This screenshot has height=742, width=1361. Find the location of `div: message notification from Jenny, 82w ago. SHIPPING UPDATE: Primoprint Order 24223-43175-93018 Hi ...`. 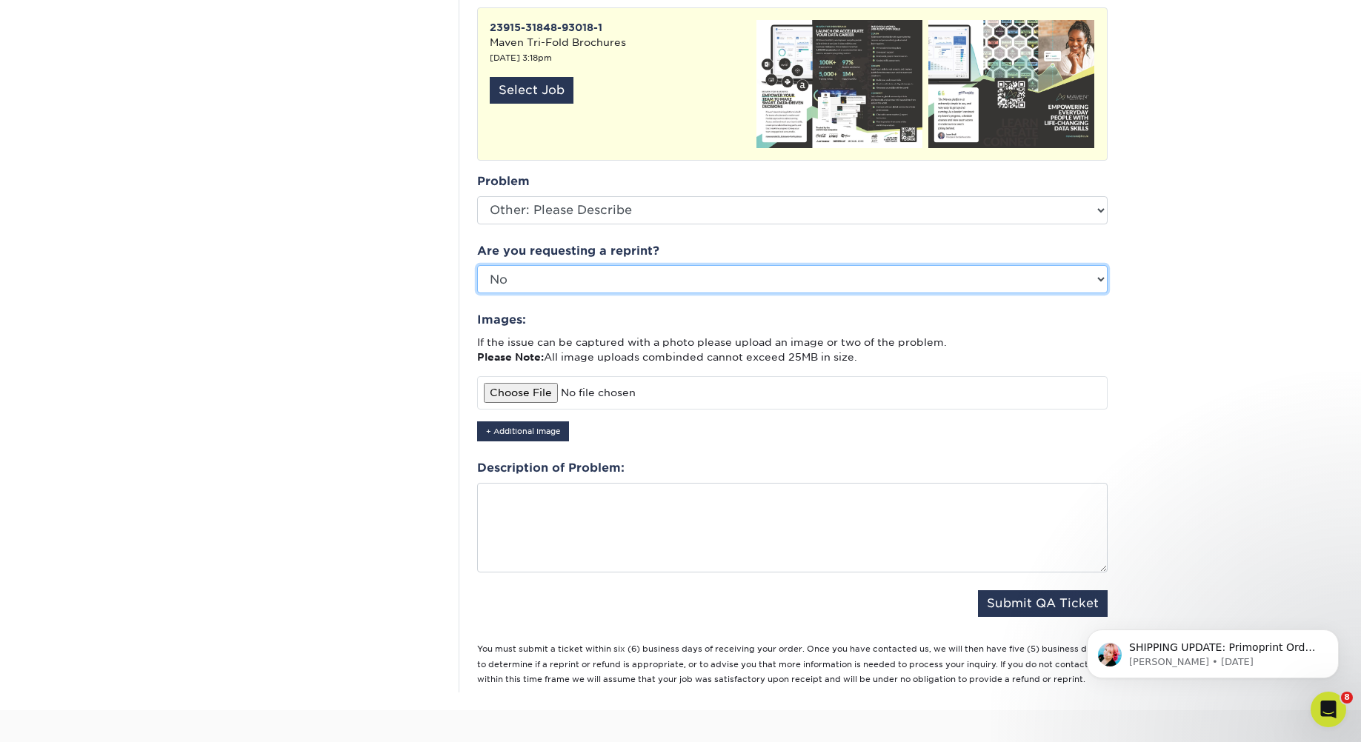

div: message notification from Jenny, 82w ago. SHIPPING UPDATE: Primoprint Order 24223-43175-93018 Hi ... is located at coordinates (148, 56).